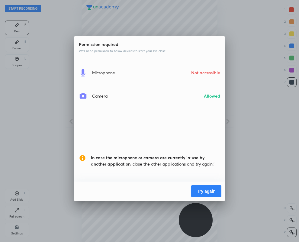  Describe the element at coordinates (100, 96) in the screenshot. I see `h4: Camera` at that location.